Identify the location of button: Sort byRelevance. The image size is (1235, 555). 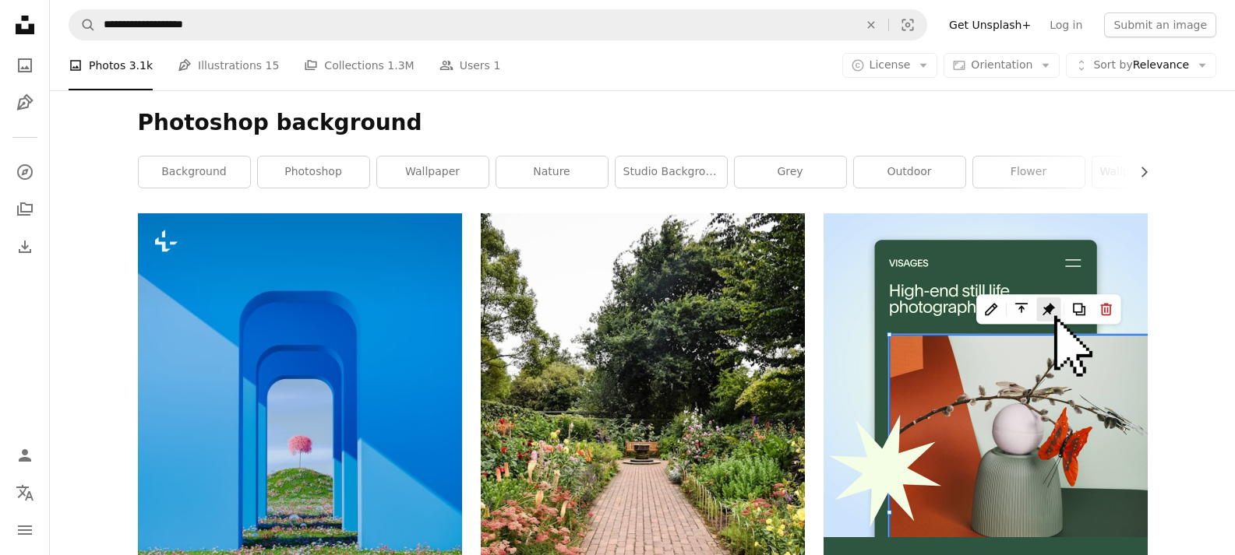
(1140, 65).